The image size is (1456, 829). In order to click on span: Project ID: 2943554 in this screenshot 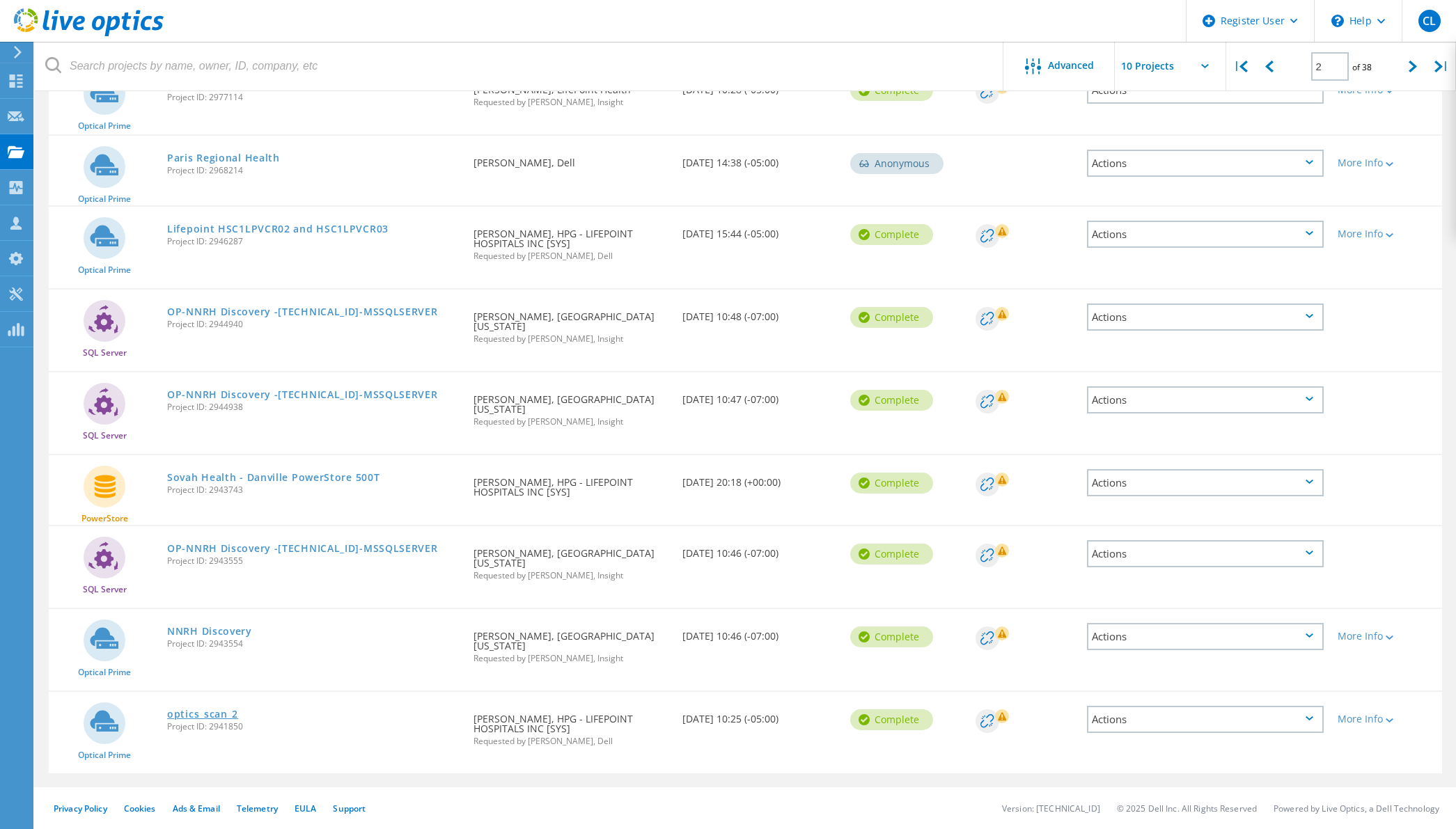, I will do `click(313, 644)`.